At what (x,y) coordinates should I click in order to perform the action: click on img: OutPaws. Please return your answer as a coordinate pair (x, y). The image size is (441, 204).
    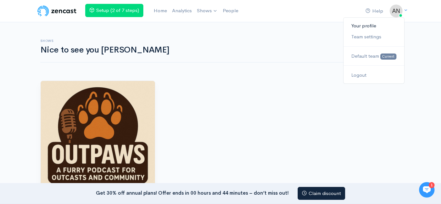
    Looking at the image, I should click on (98, 138).